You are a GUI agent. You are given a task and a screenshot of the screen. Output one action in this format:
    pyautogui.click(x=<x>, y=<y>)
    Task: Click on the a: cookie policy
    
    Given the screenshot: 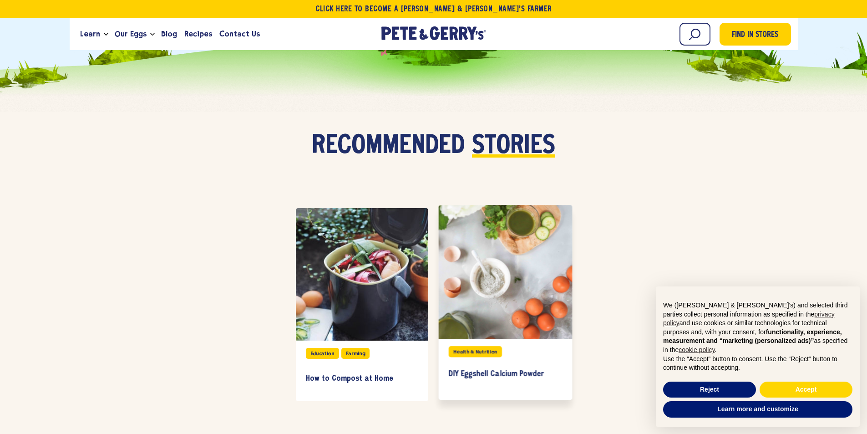 What is the action you would take?
    pyautogui.click(x=696, y=349)
    